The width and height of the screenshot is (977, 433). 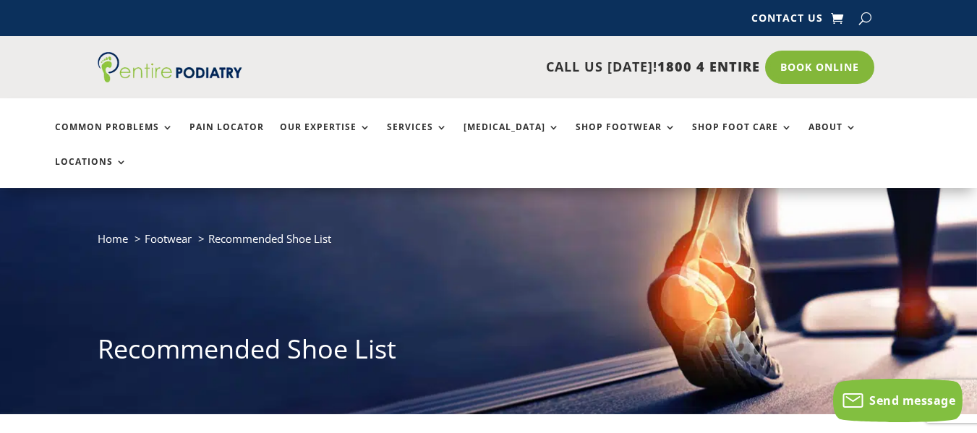 What do you see at coordinates (912, 401) in the screenshot?
I see `span: Send message` at bounding box center [912, 401].